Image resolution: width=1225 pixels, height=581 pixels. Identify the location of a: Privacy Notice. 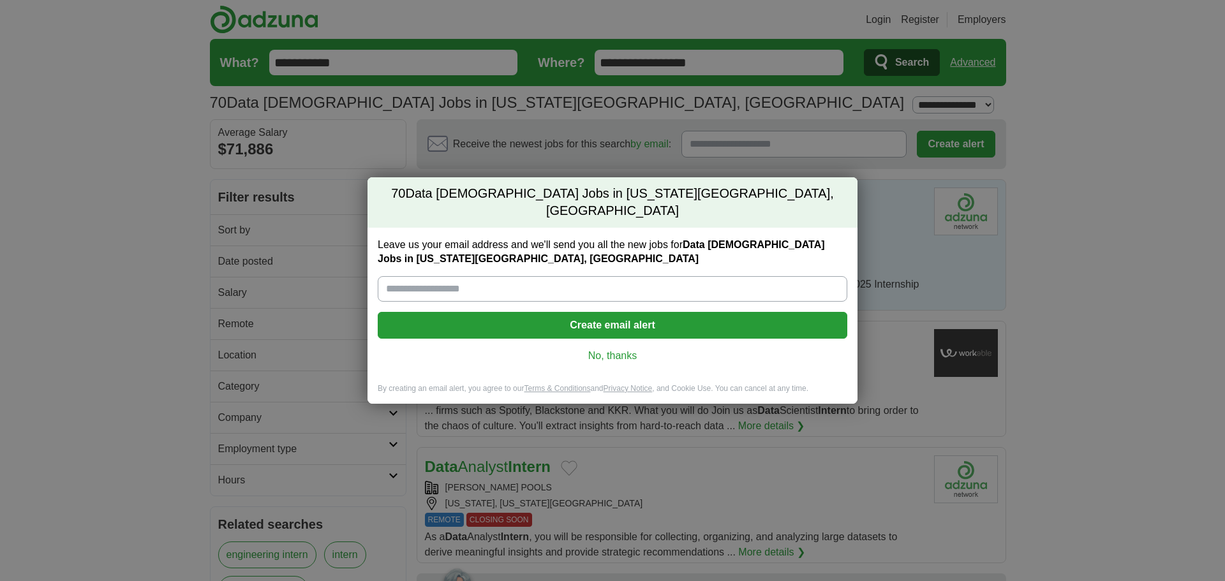
(628, 388).